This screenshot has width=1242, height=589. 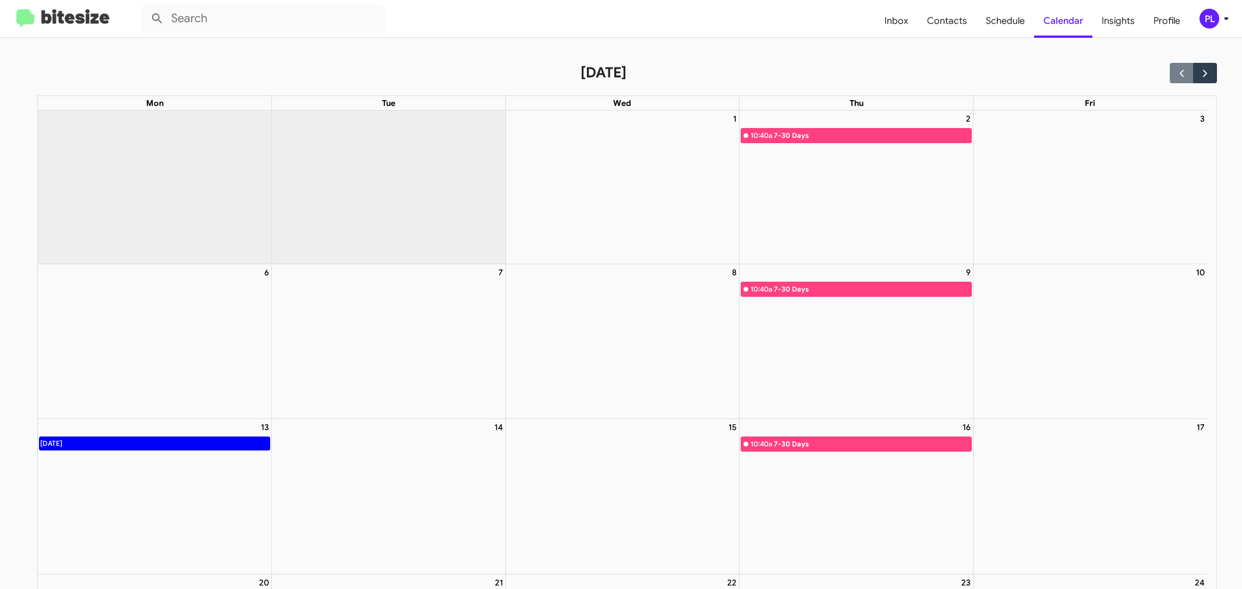 I want to click on a: October 2, 2025, so click(x=968, y=119).